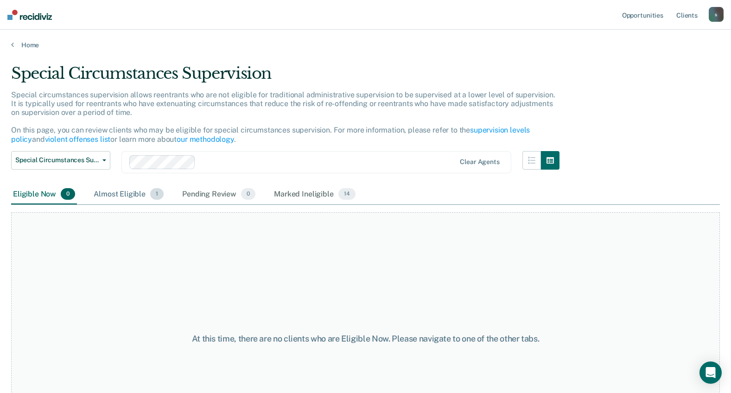  I want to click on a: supervision levels policy, so click(270, 134).